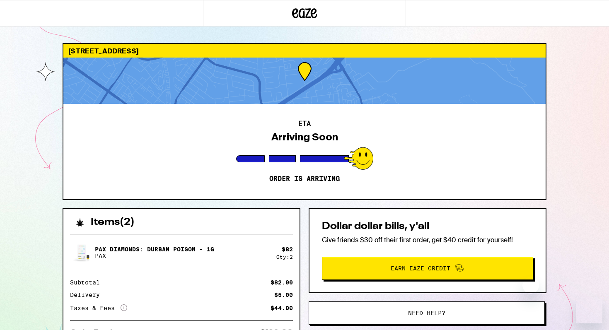  I want to click on span: Earn Eaze Credit, so click(421, 268).